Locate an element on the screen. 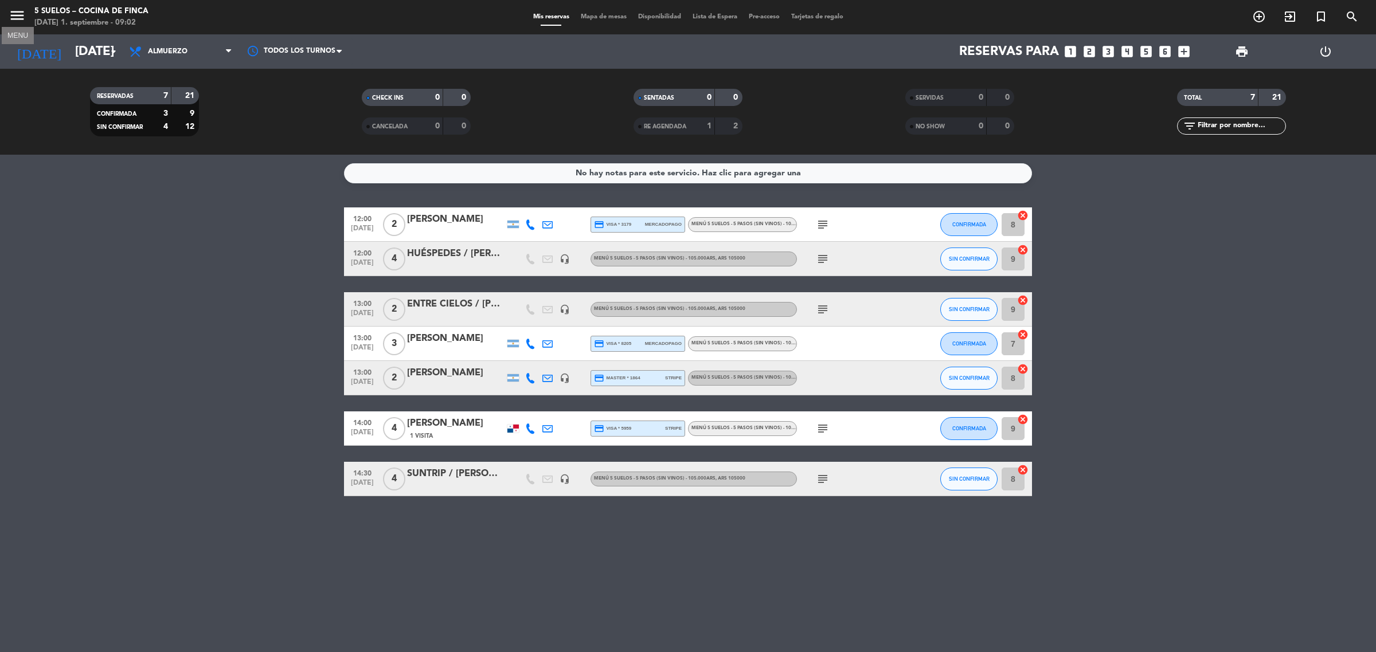  i: looks_4 is located at coordinates (1127, 52).